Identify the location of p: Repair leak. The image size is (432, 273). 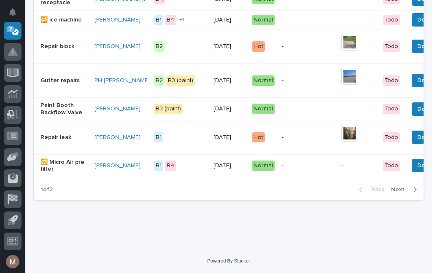
(64, 137).